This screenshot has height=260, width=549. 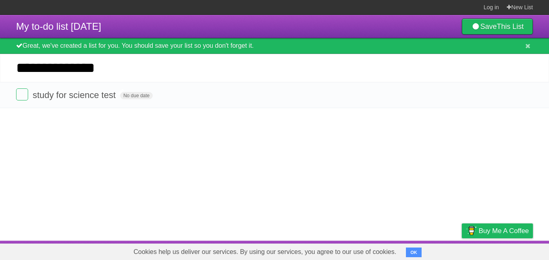 What do you see at coordinates (461, 250) in the screenshot?
I see `a: Privacy` at bounding box center [461, 250].